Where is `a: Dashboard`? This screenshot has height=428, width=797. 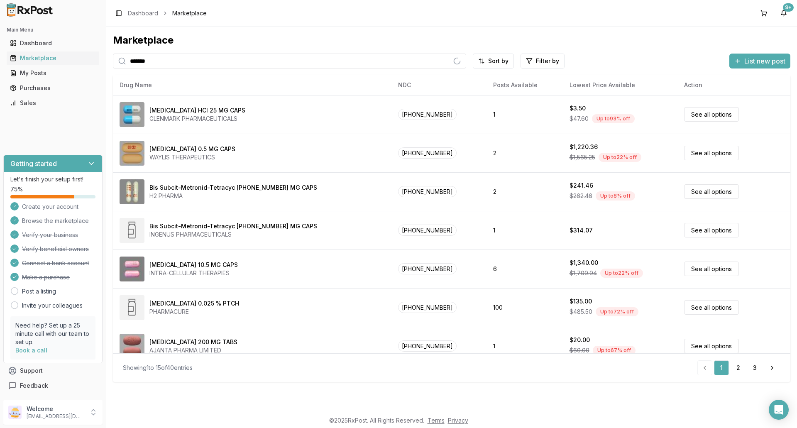
a: Dashboard is located at coordinates (53, 43).